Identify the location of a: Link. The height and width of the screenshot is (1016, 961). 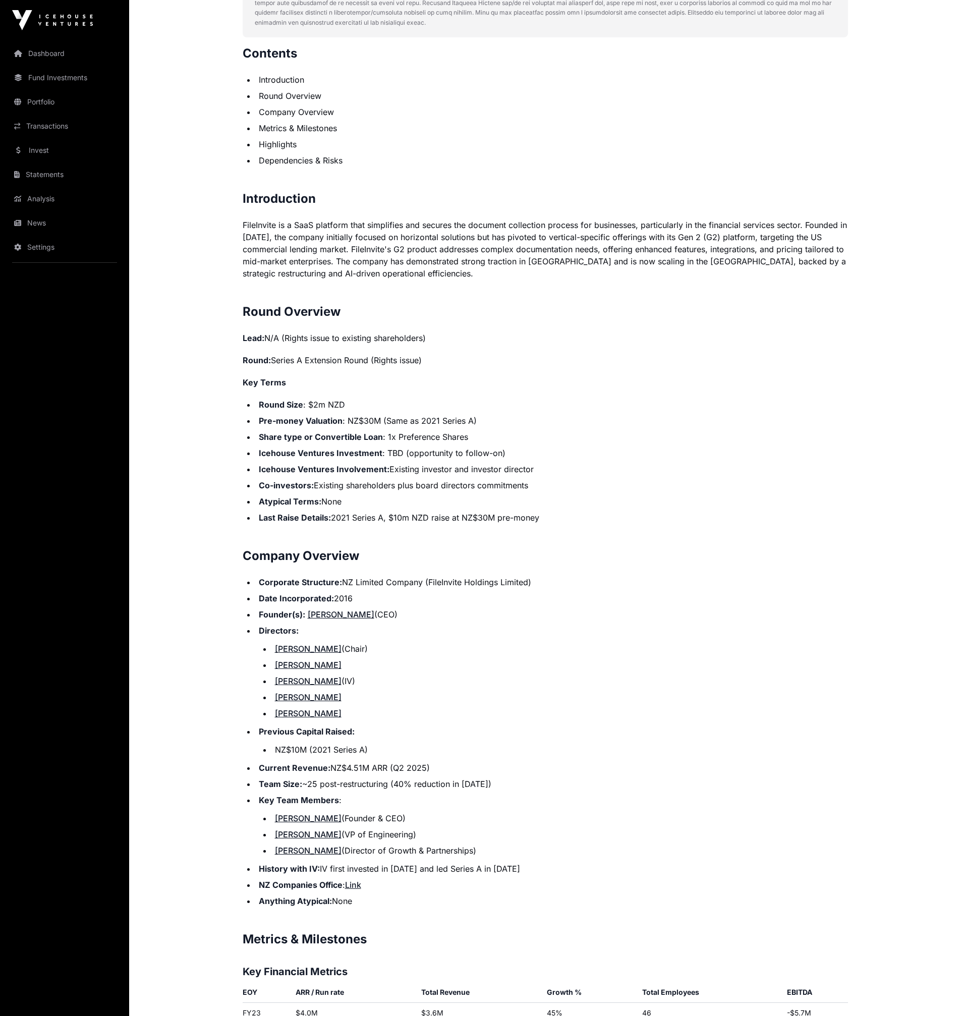
(353, 885).